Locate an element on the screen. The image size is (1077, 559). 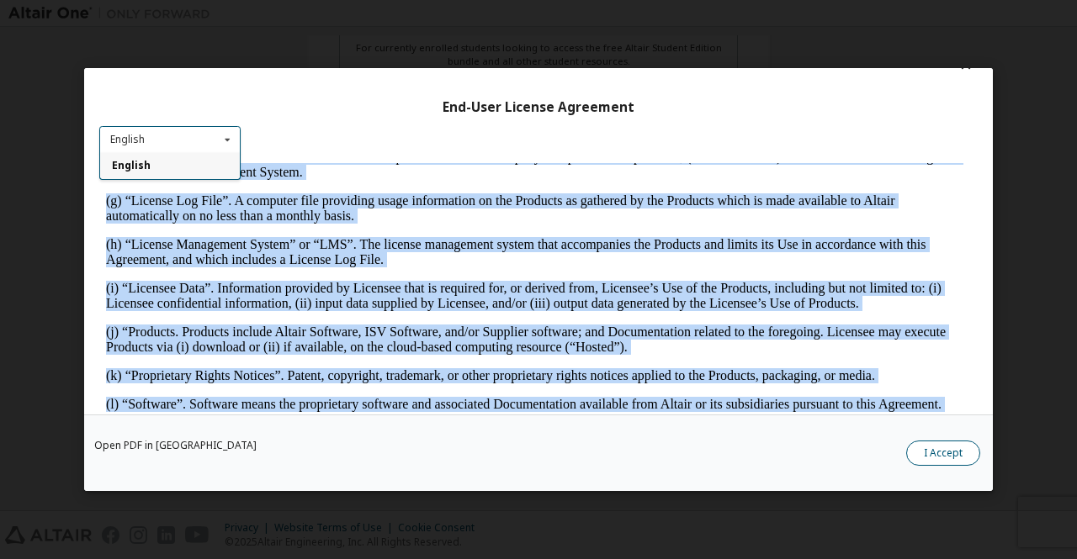
p: (g) “License Log File”. A computer file providing usage information on the Products as gathered b... is located at coordinates (439, 45).